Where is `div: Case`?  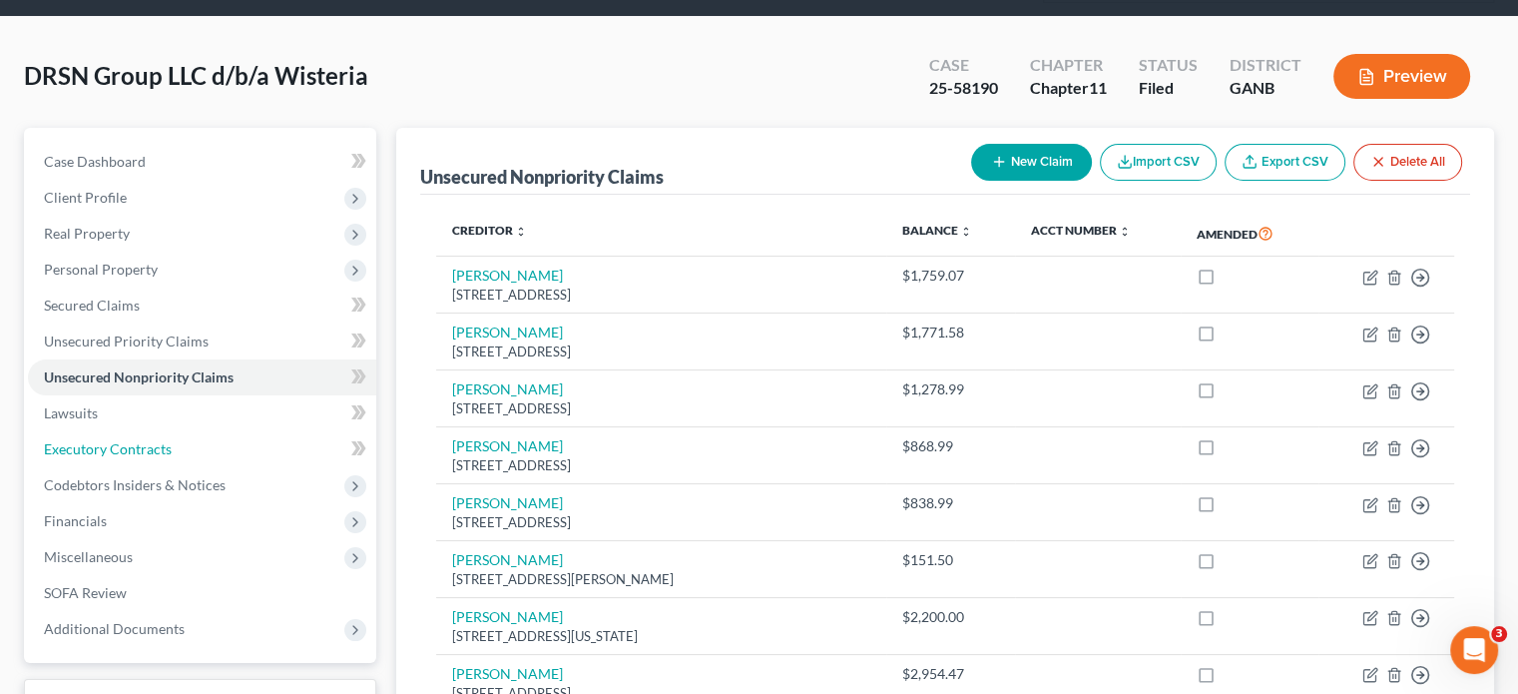 div: Case is located at coordinates (963, 65).